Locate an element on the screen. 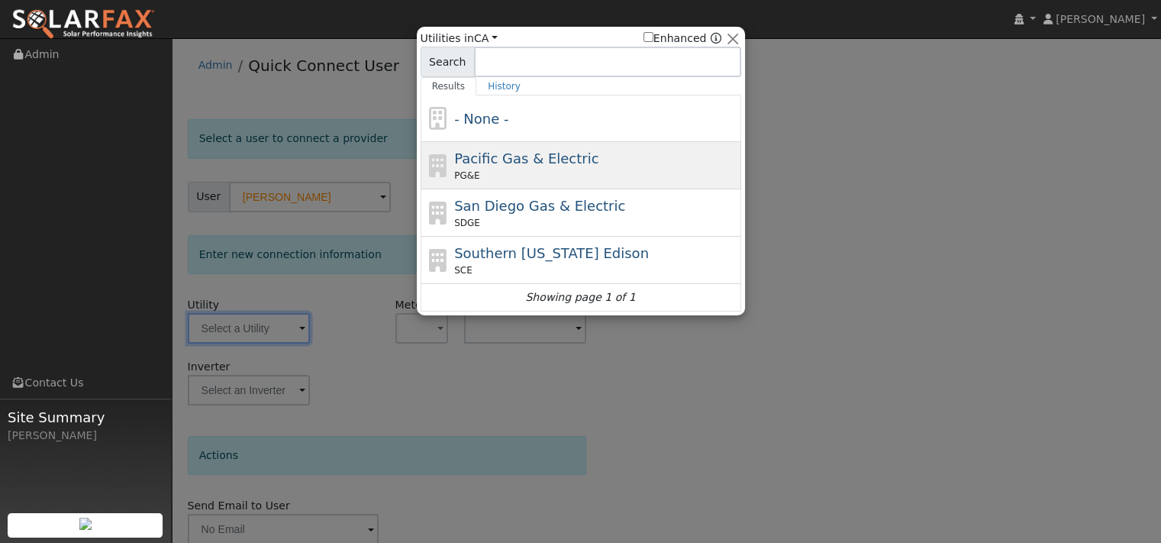 This screenshot has height=543, width=1161. span: San Diego Gas & Electric is located at coordinates (540, 205).